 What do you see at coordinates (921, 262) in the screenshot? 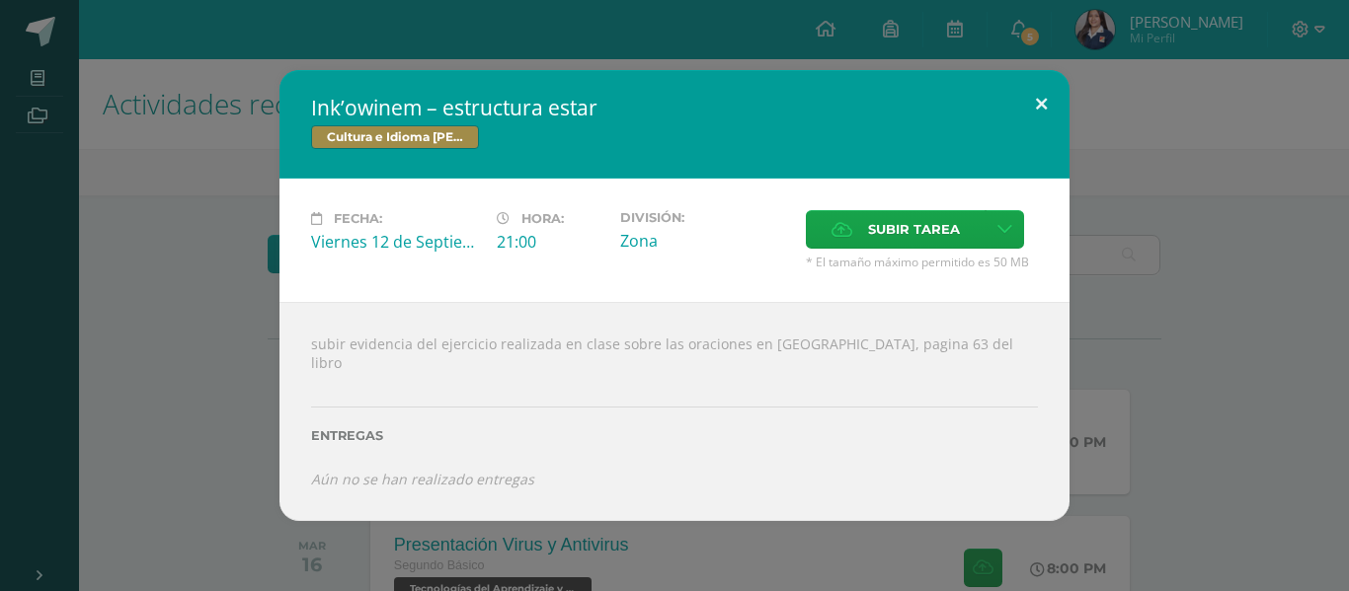
I see `span: * El tamaño máximo permitido es 50 MB` at bounding box center [921, 262].